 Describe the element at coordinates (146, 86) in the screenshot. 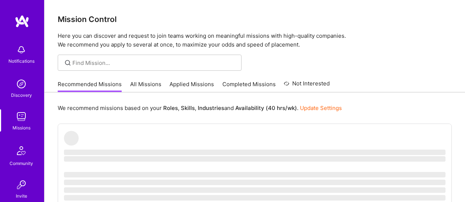

I see `a: All Missions` at that location.